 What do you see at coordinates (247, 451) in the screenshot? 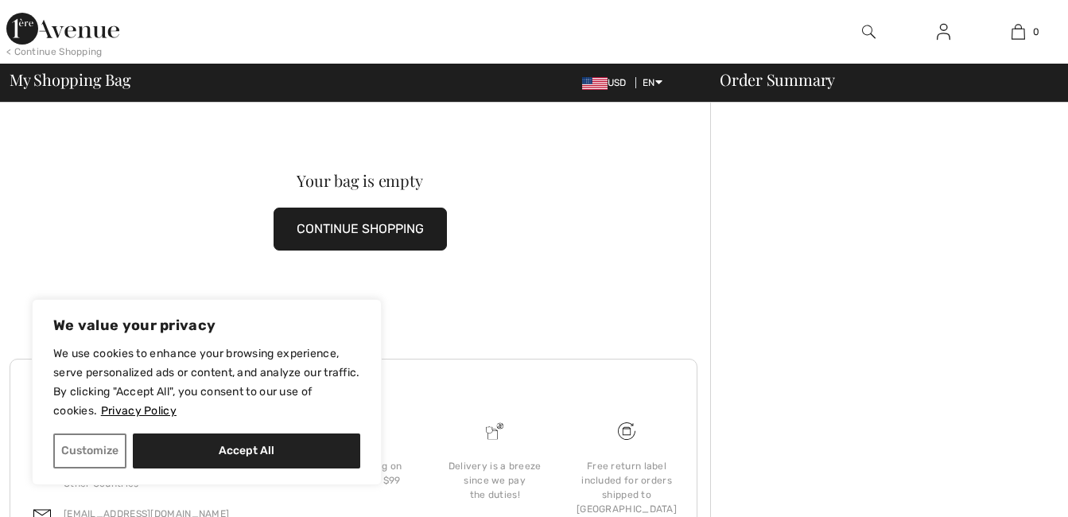
I see `button: Accept All` at bounding box center [247, 451].